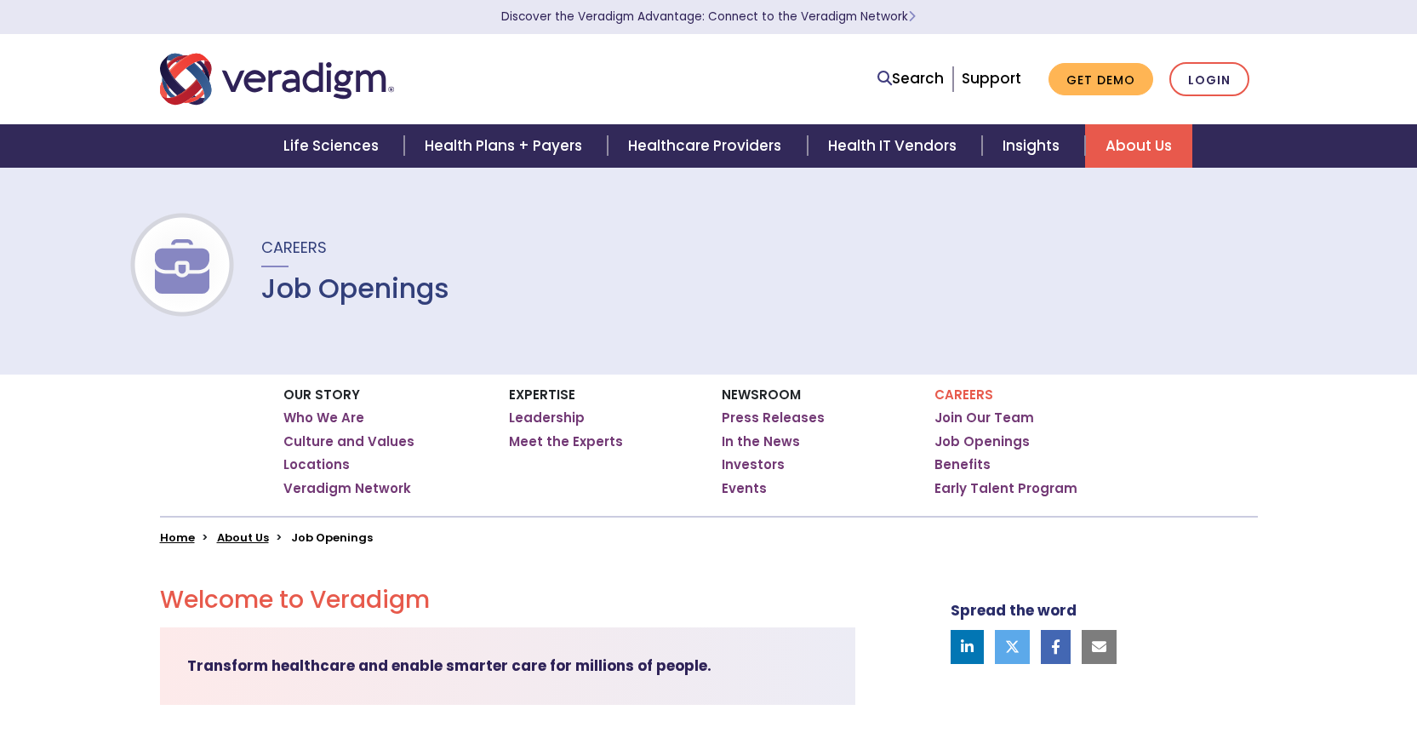 The width and height of the screenshot is (1417, 750). I want to click on a: Press Releases, so click(773, 418).